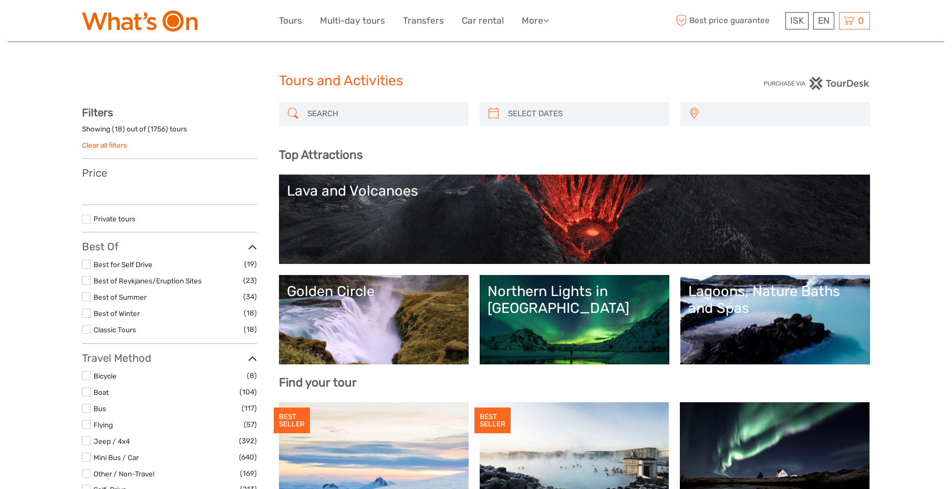 The image size is (952, 489). Describe the element at coordinates (101, 392) in the screenshot. I see `a: Boat` at that location.